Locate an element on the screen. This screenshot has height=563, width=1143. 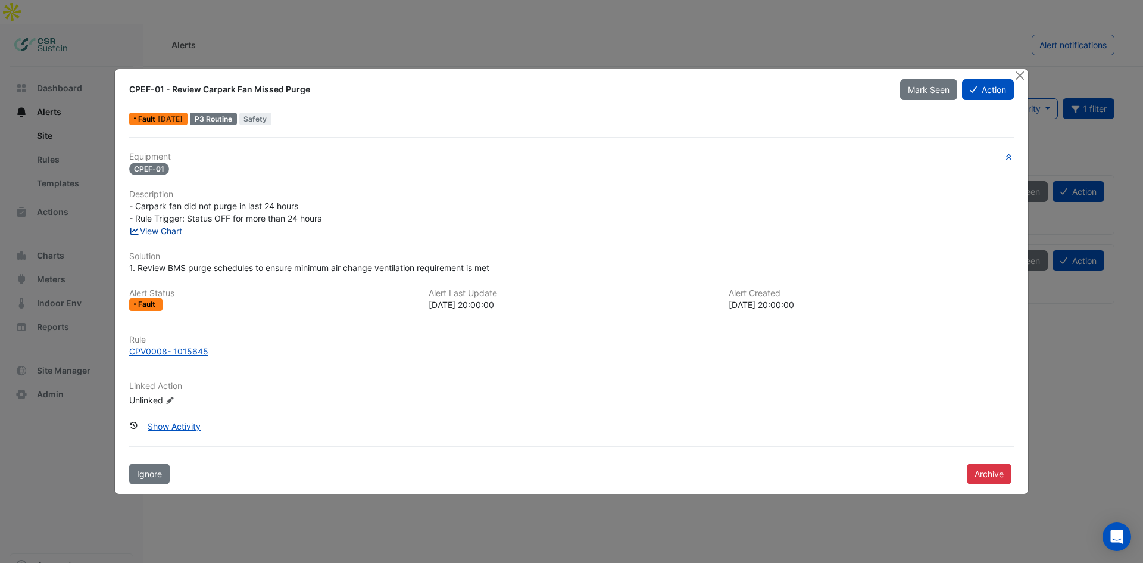
div: Unlinked is located at coordinates (201, 399).